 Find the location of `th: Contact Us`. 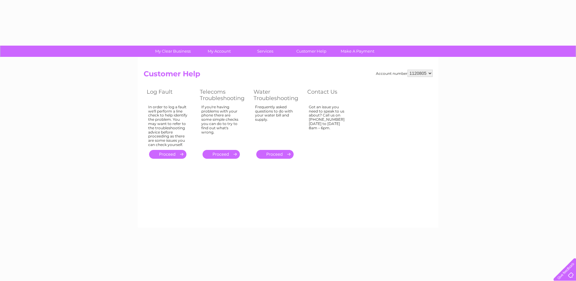

th: Contact Us is located at coordinates (331, 95).